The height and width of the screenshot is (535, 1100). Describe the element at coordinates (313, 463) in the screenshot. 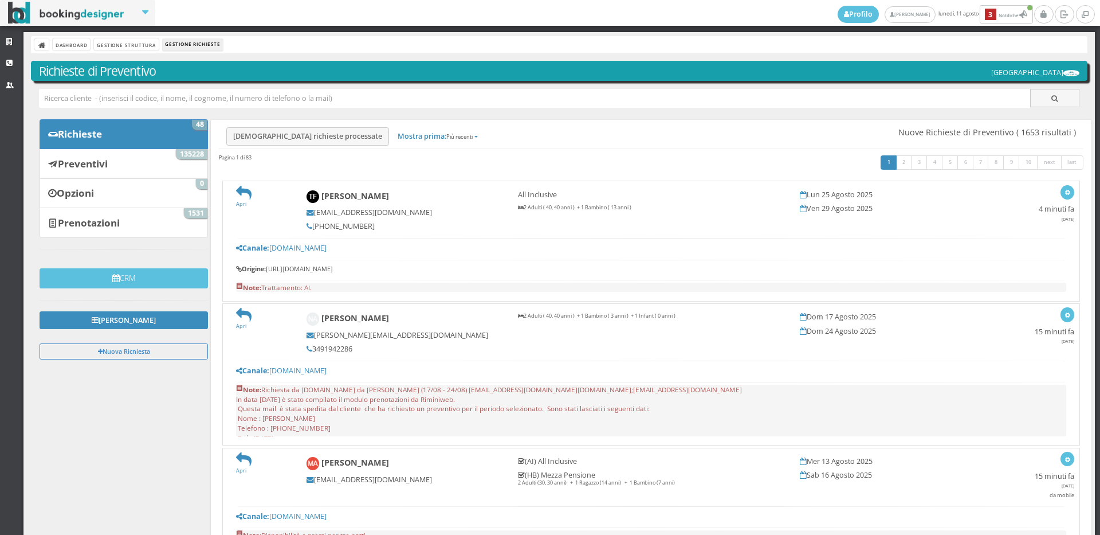

I see `img: Manola Attademo` at that location.